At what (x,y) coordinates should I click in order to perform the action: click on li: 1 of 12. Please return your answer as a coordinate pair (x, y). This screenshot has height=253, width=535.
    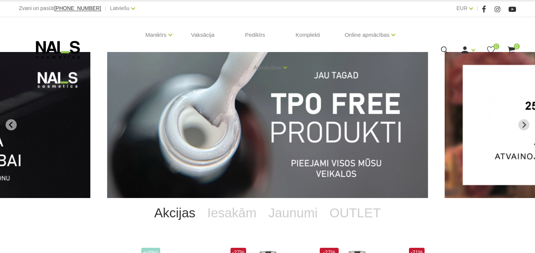
    Looking at the image, I should click on (267, 125).